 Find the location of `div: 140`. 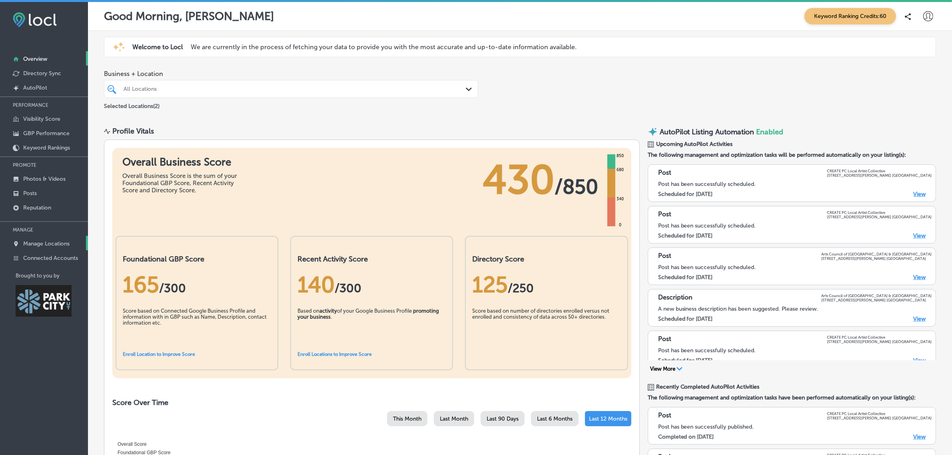

div: 140 is located at coordinates (371, 285).